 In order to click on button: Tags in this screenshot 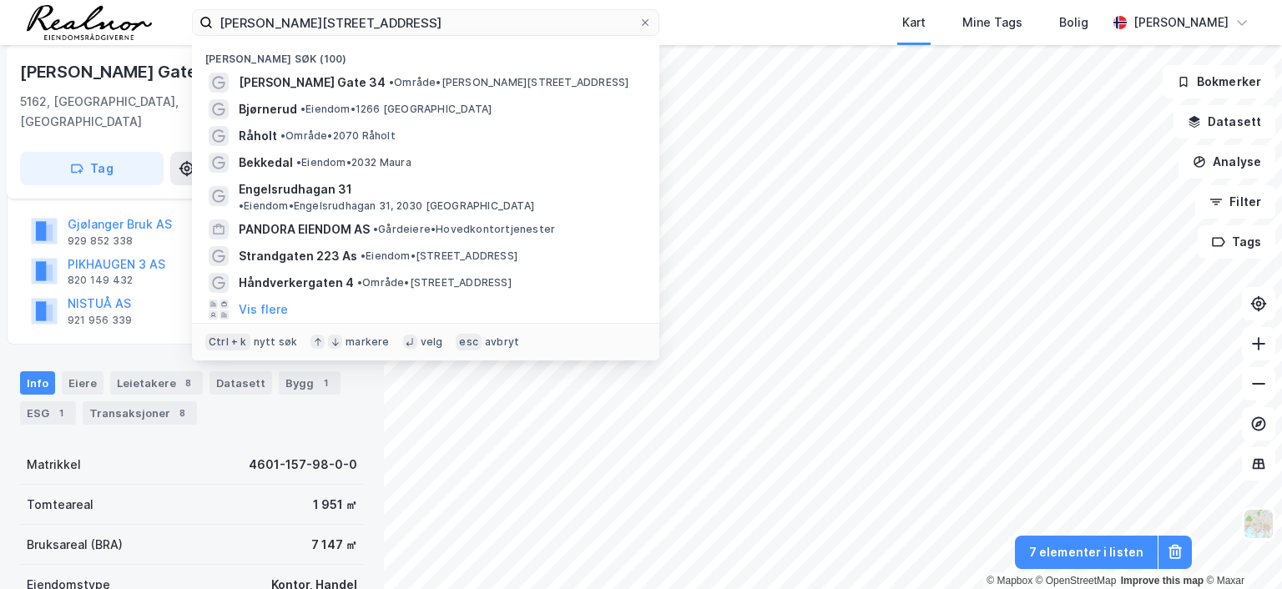, I will do `click(1236, 242)`.